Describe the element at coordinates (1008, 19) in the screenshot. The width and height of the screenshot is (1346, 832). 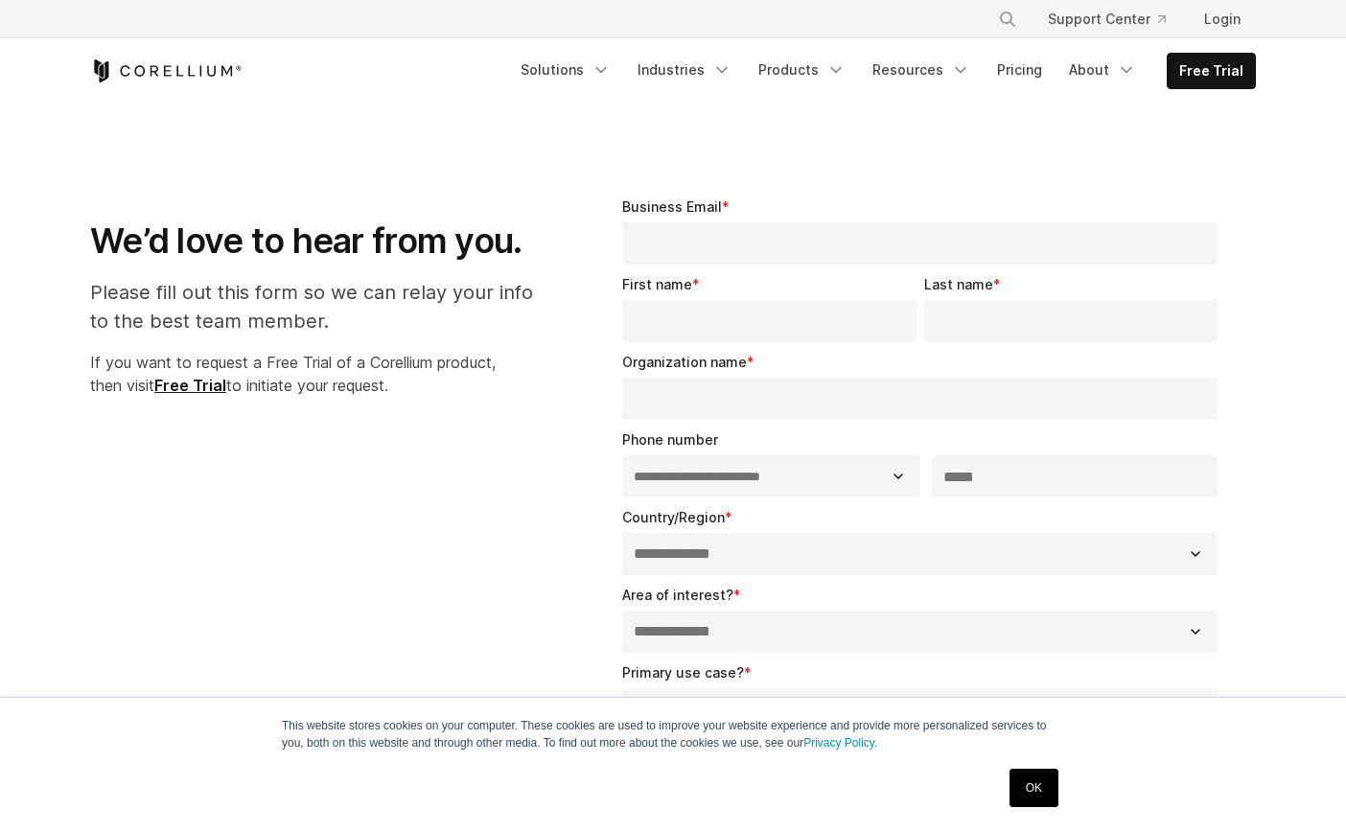
I see `button: Search` at that location.